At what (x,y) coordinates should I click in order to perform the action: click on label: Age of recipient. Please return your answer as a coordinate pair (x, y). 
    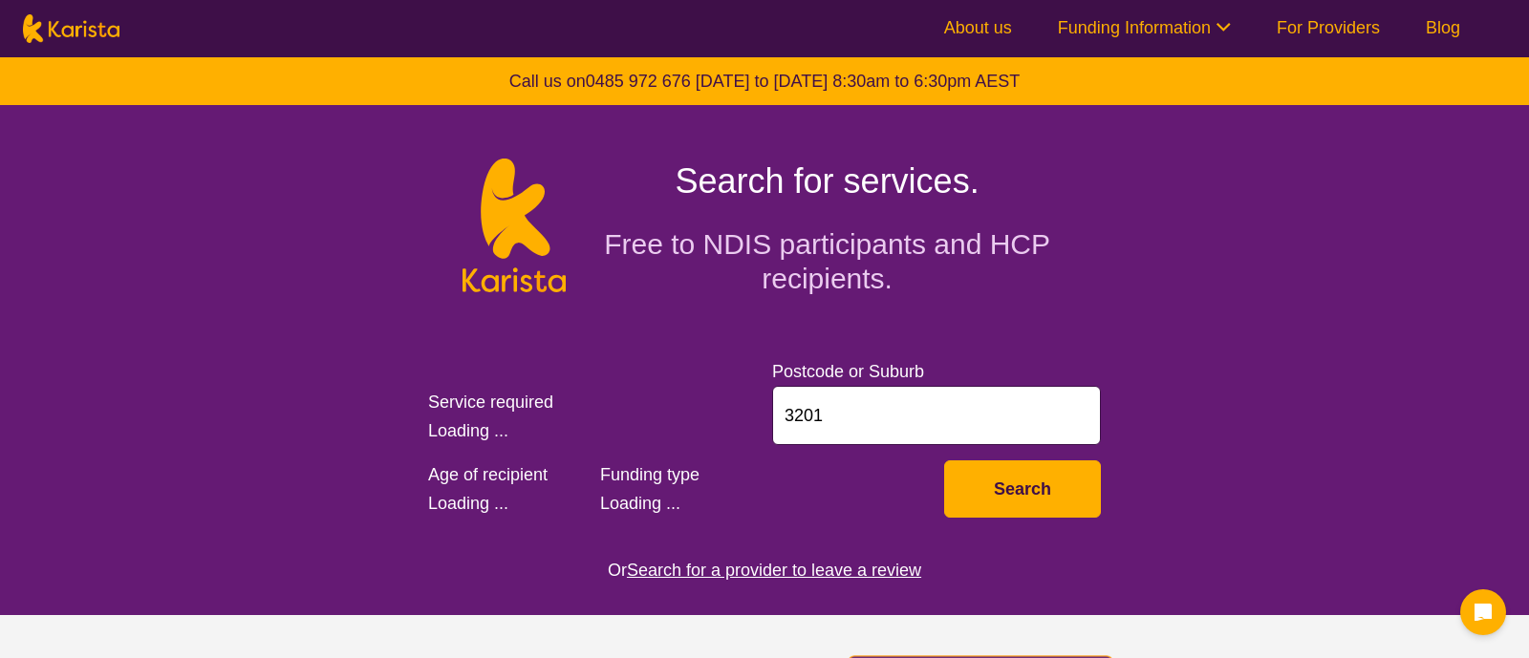
    Looking at the image, I should click on (487, 475).